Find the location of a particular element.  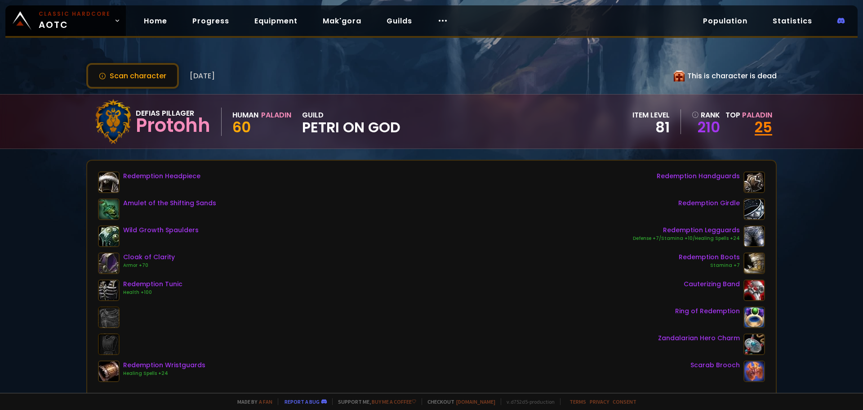

div: Paladin is located at coordinates (276, 115).